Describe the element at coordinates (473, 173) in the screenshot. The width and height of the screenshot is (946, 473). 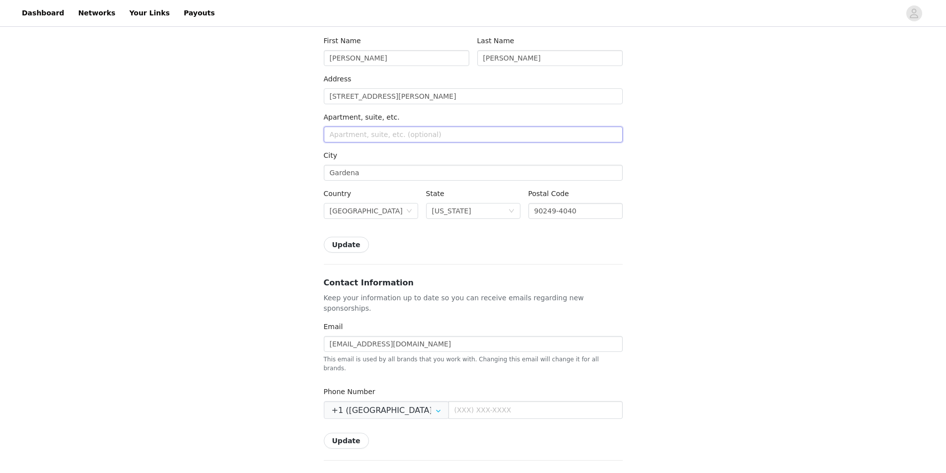
I see `input: City` at that location.